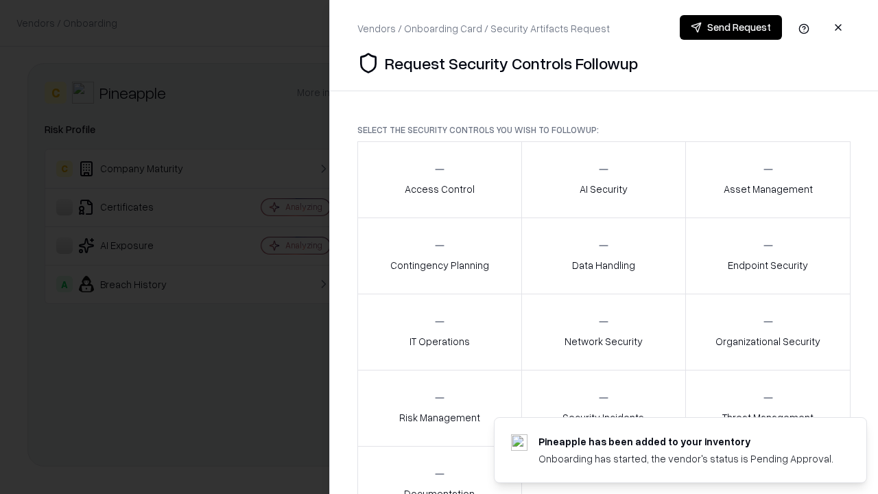 This screenshot has width=878, height=494. What do you see at coordinates (604, 332) in the screenshot?
I see `button: Network Security` at bounding box center [604, 332].